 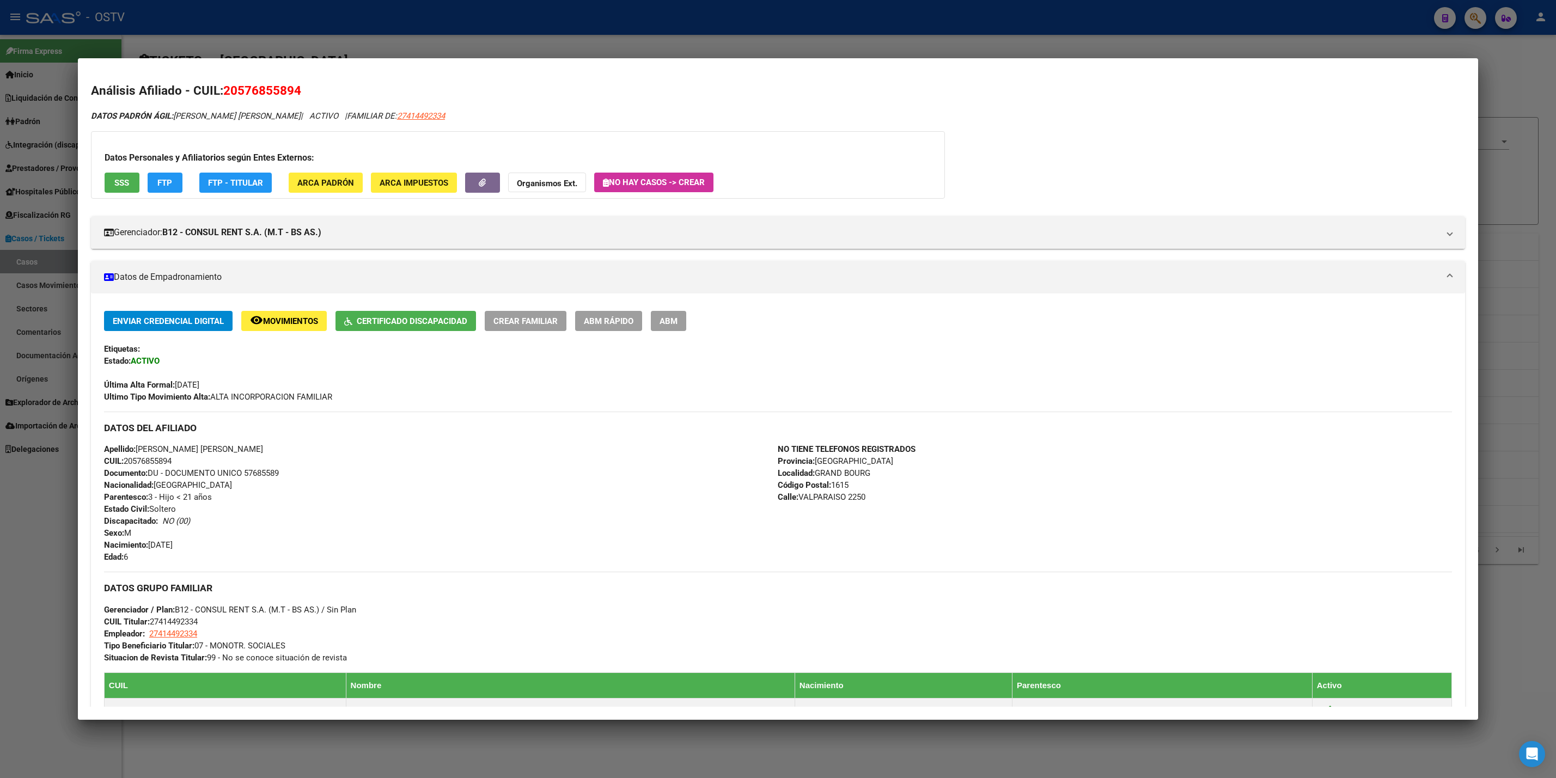 I want to click on th: Nombre, so click(x=570, y=685).